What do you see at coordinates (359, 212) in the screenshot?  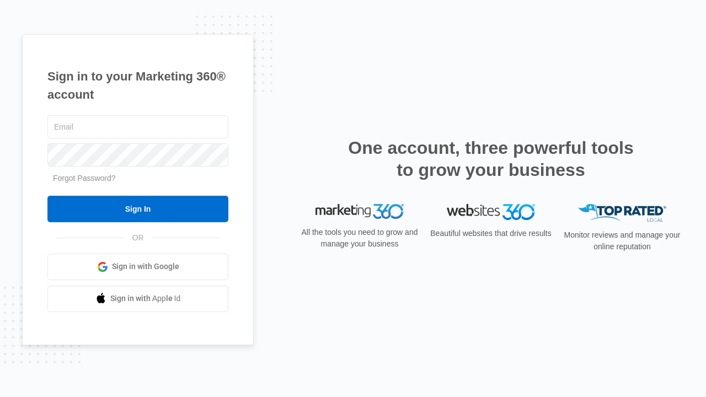 I see `img: Marketing 360` at bounding box center [359, 212].